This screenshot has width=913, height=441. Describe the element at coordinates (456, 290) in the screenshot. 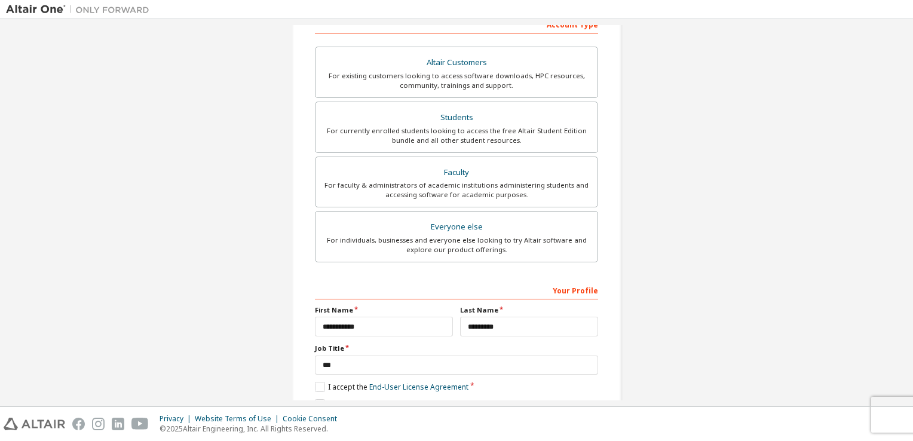

I see `div: Your Profile` at that location.